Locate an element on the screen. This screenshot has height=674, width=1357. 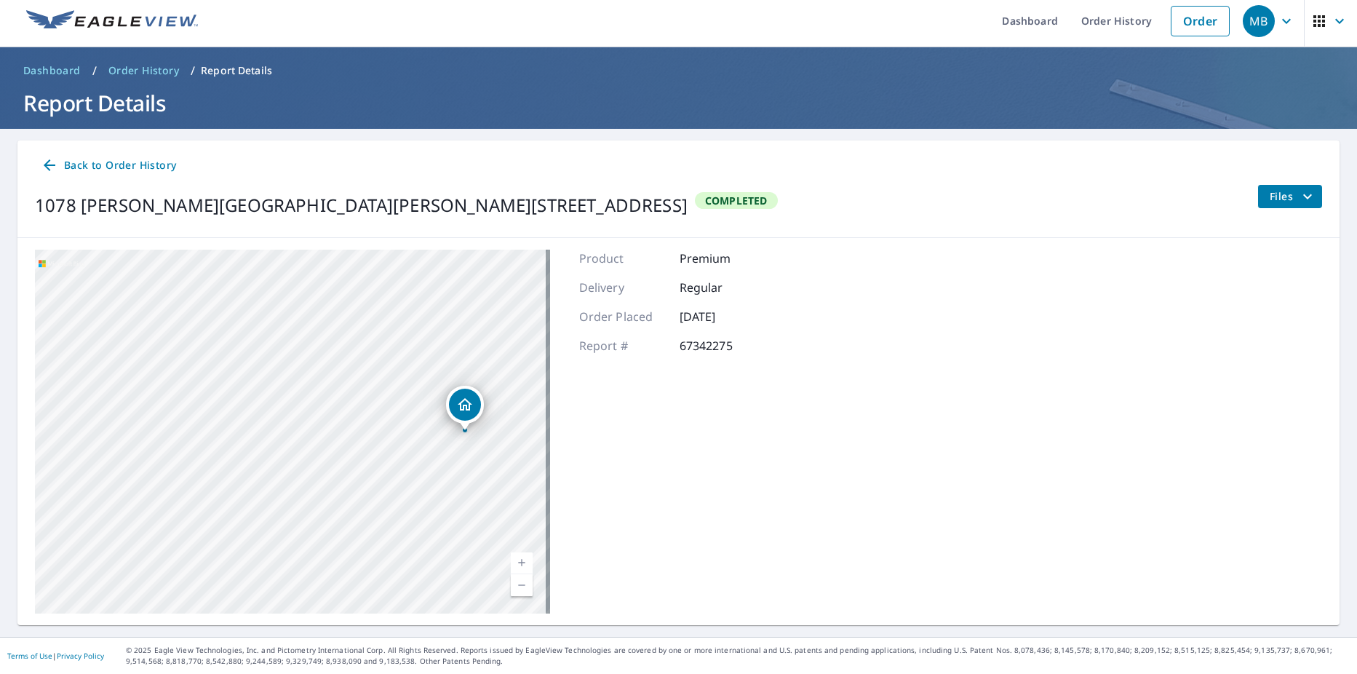
p: Regular is located at coordinates (723, 287).